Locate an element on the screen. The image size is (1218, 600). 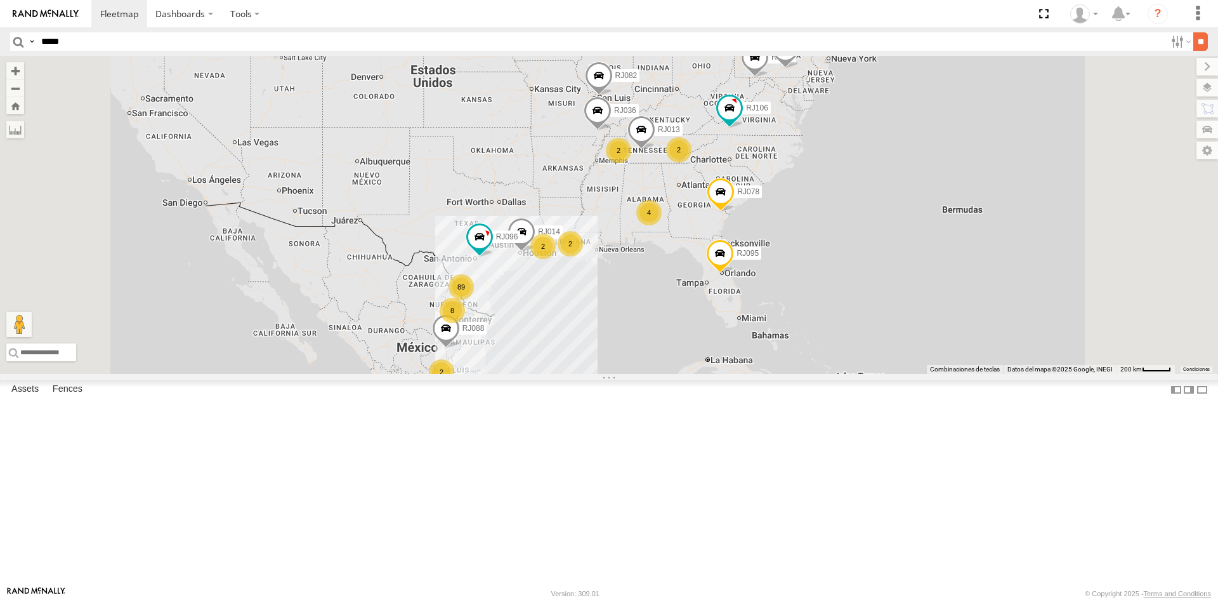
label: Dock Summary Table to the Right is located at coordinates (1189, 389).